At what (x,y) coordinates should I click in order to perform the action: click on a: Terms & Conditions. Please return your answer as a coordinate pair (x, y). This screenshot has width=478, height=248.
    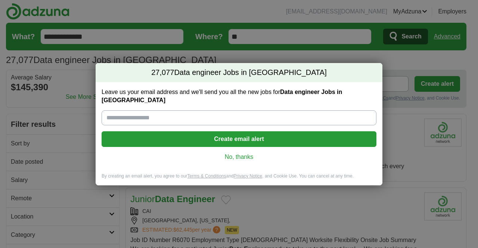
    Looking at the image, I should click on (206, 176).